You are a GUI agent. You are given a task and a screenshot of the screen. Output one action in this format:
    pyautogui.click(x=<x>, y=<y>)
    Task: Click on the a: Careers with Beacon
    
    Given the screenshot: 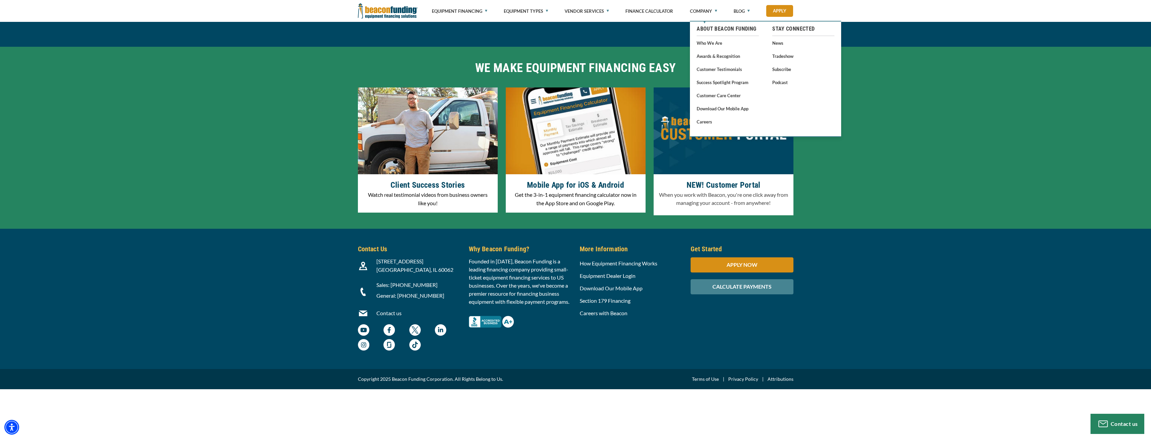 What is the action you would take?
    pyautogui.click(x=604, y=313)
    